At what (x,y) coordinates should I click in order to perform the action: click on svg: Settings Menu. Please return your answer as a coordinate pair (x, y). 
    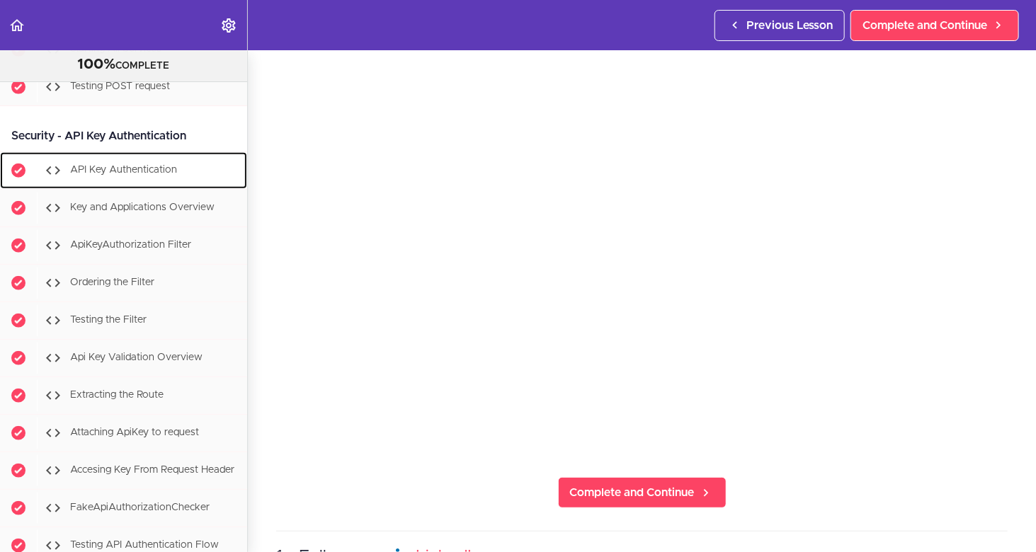
    Looking at the image, I should click on (229, 25).